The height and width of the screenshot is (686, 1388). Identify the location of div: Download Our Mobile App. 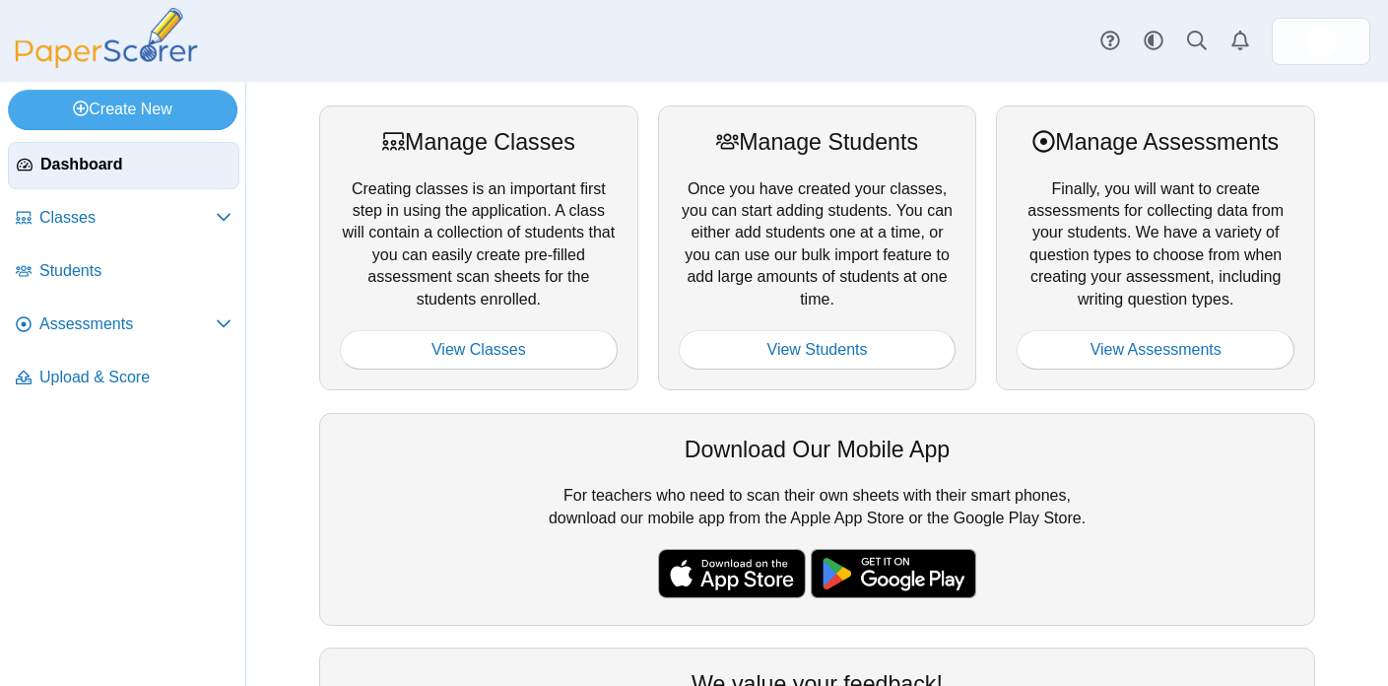
(817, 449).